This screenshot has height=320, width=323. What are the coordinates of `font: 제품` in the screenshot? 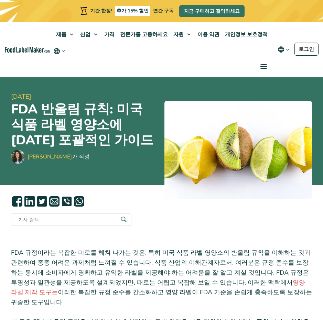 It's located at (61, 34).